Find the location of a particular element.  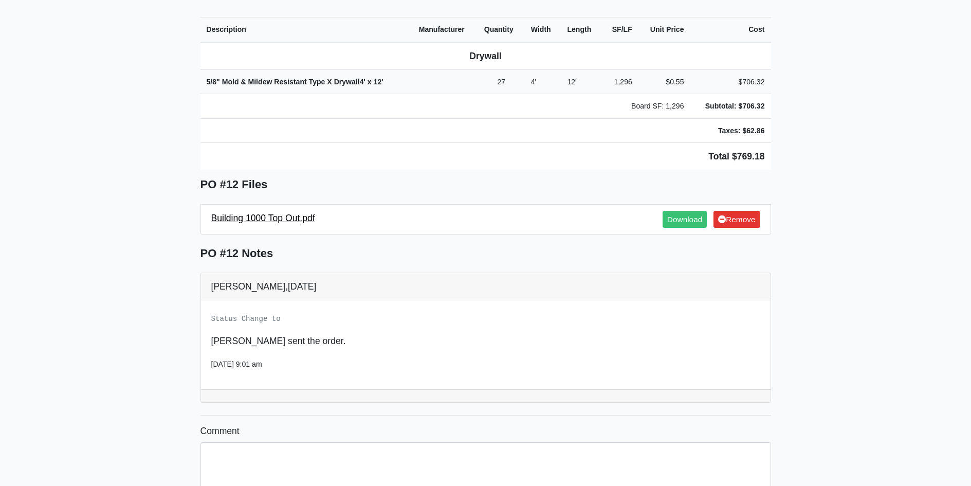

td: 1,296 is located at coordinates (620, 82).